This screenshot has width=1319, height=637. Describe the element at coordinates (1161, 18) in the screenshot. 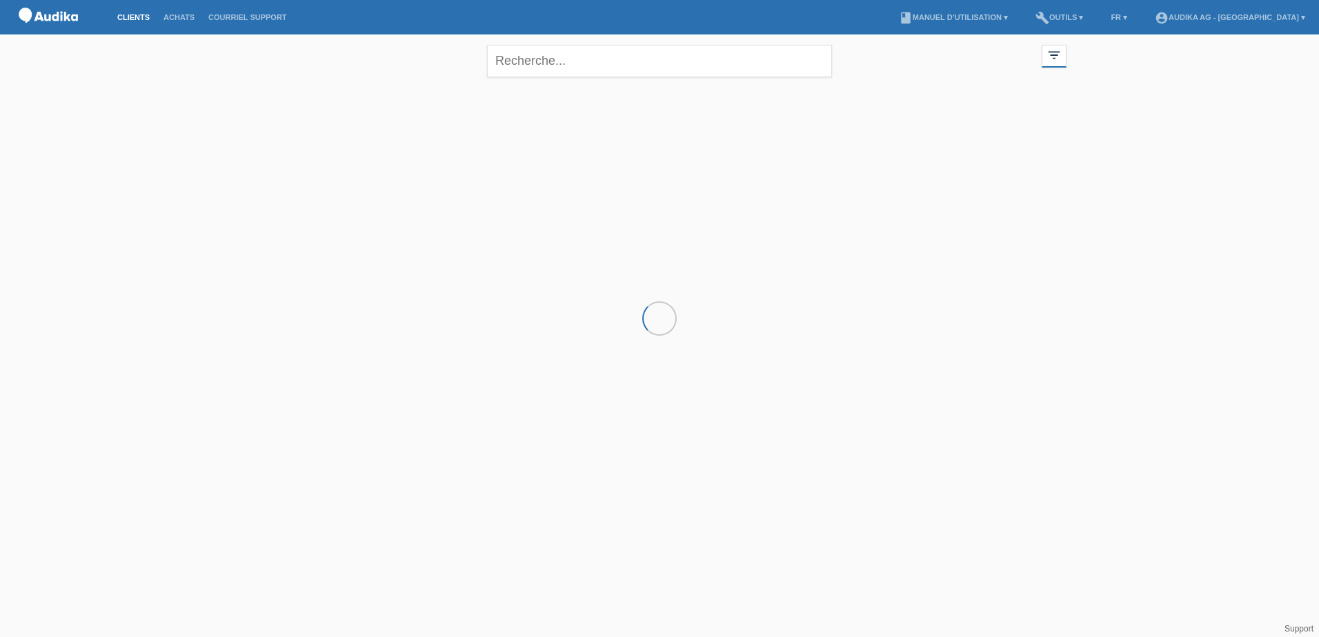

I see `i: account_circle` at that location.